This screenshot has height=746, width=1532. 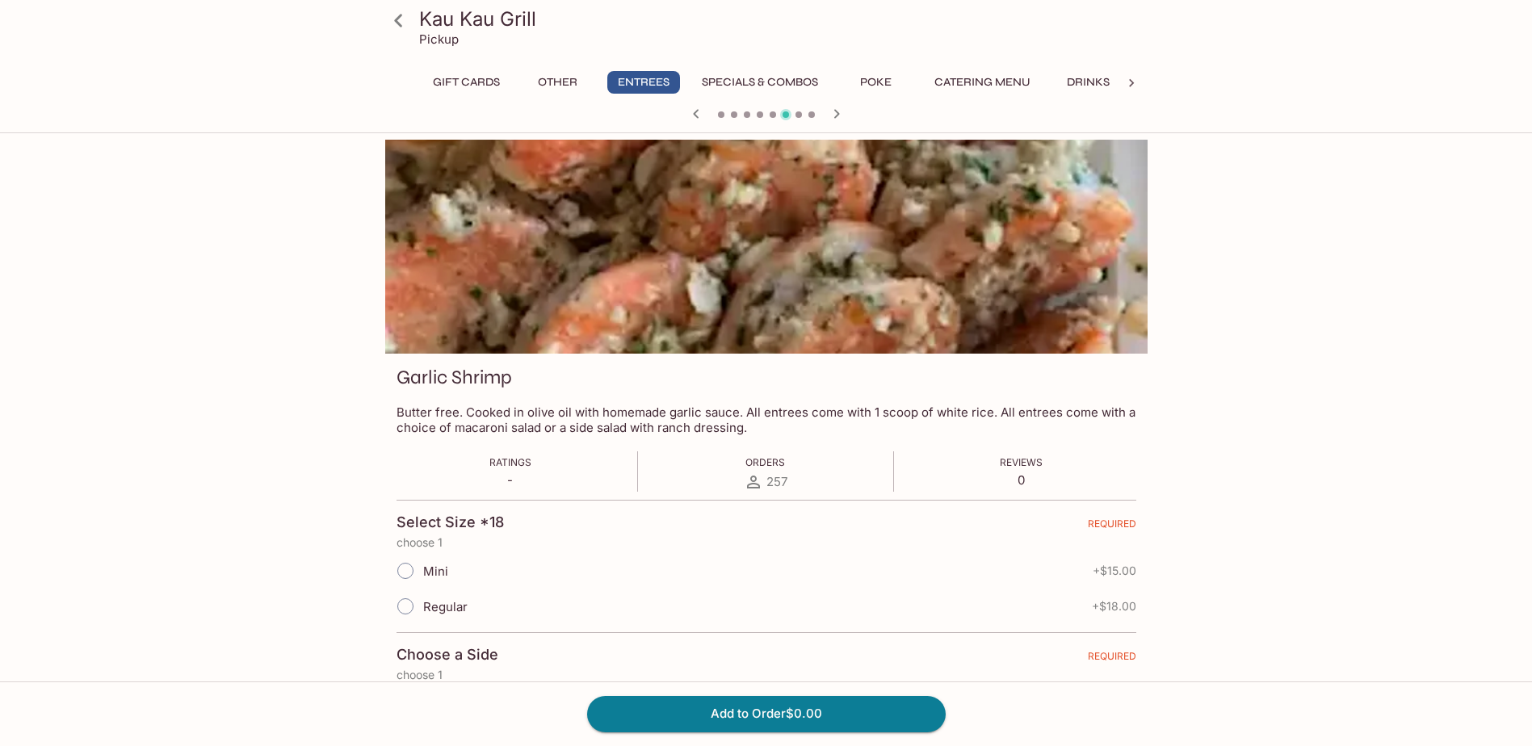 I want to click on button: Other, so click(x=558, y=82).